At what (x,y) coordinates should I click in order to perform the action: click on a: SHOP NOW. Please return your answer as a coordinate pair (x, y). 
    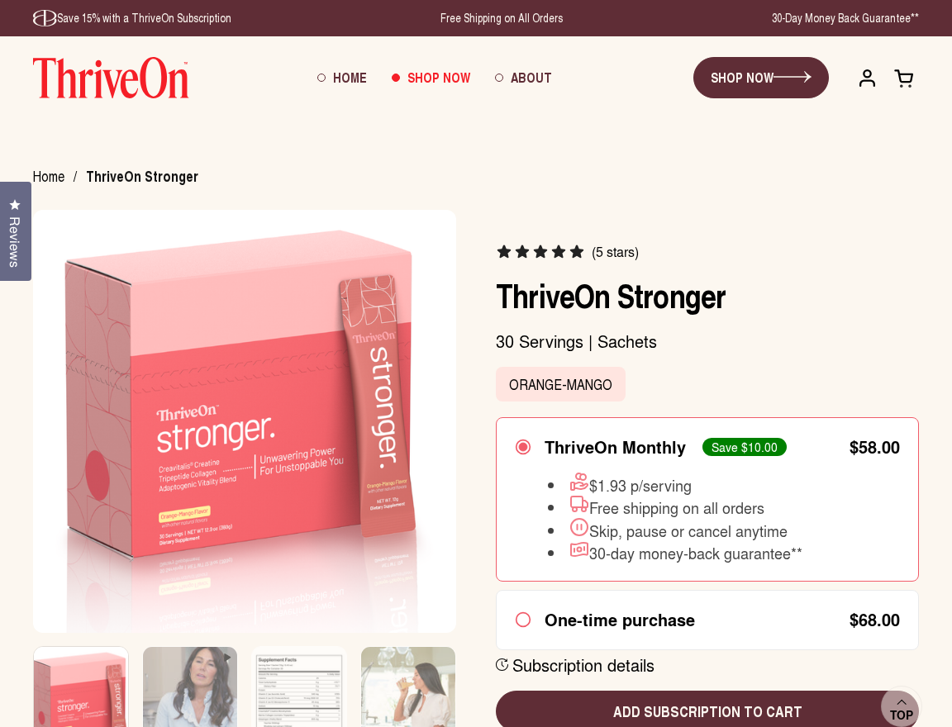
    Looking at the image, I should click on (761, 78).